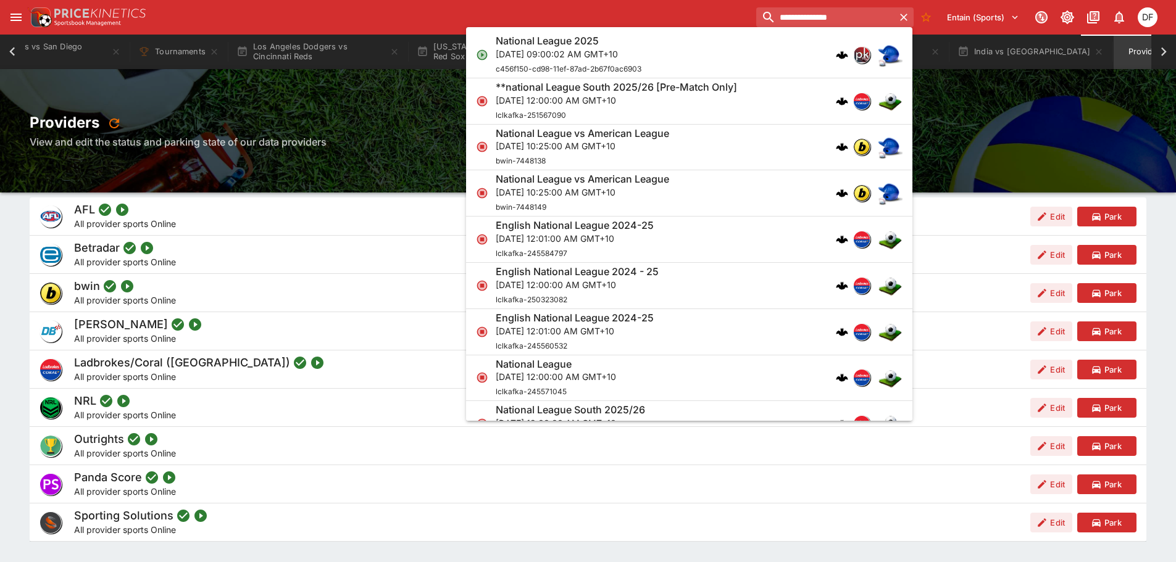 The height and width of the screenshot is (562, 1176). I want to click on span: lclkafka-251567090, so click(531, 115).